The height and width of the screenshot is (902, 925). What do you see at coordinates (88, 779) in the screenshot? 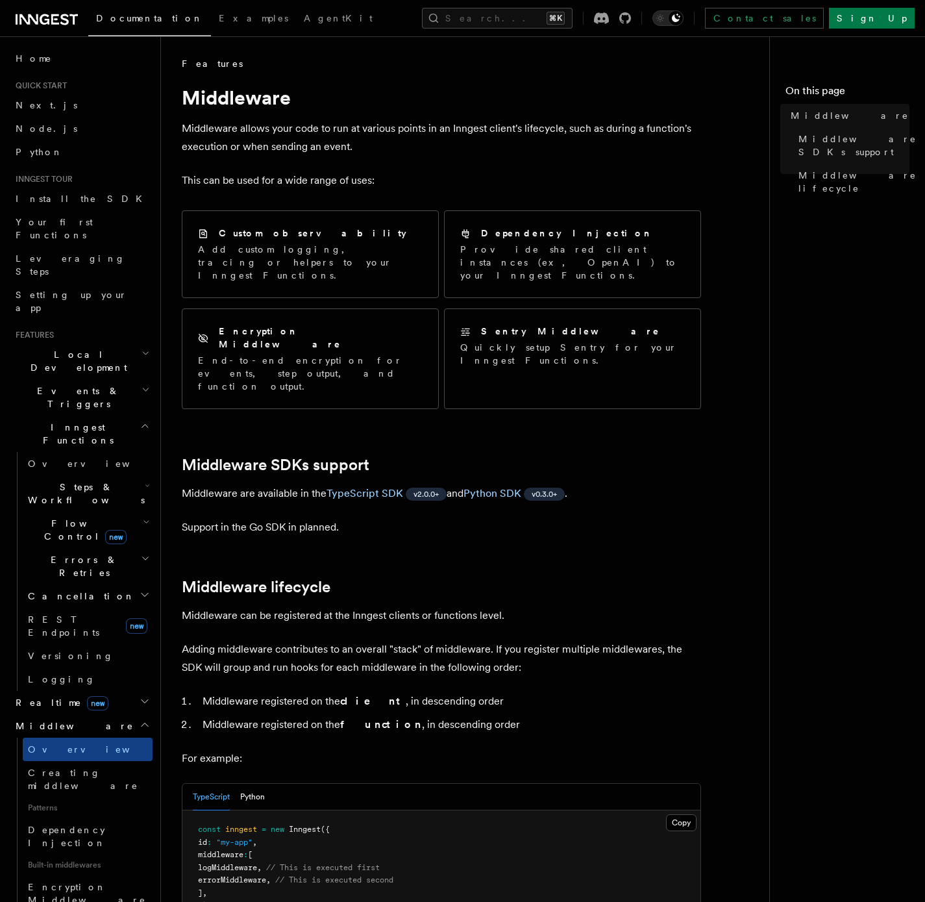
I see `a: Creating middleware` at bounding box center [88, 779].